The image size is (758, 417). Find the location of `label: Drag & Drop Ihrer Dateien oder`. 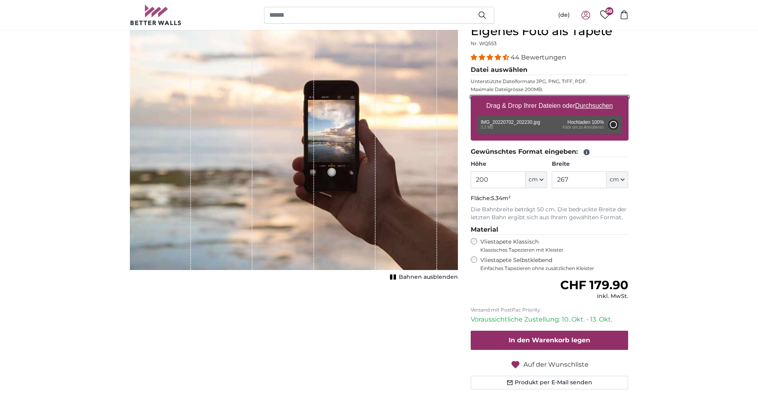

label: Drag & Drop Ihrer Dateien oder is located at coordinates (549, 106).